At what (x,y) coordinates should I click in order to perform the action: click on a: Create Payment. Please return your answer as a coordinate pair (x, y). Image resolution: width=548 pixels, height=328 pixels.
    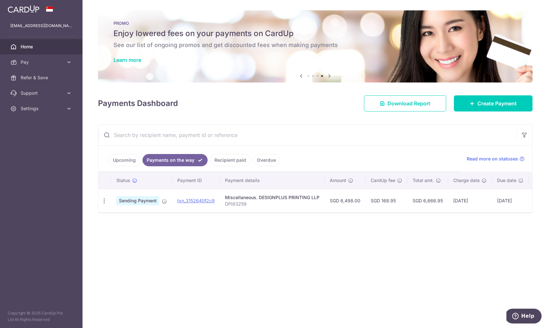
    Looking at the image, I should click on (494, 104).